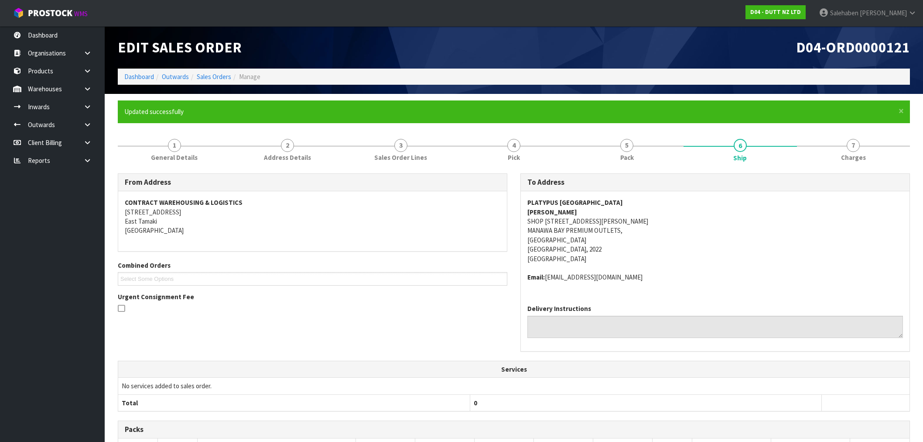  Describe the element at coordinates (175, 76) in the screenshot. I see `a: Outwards` at that location.